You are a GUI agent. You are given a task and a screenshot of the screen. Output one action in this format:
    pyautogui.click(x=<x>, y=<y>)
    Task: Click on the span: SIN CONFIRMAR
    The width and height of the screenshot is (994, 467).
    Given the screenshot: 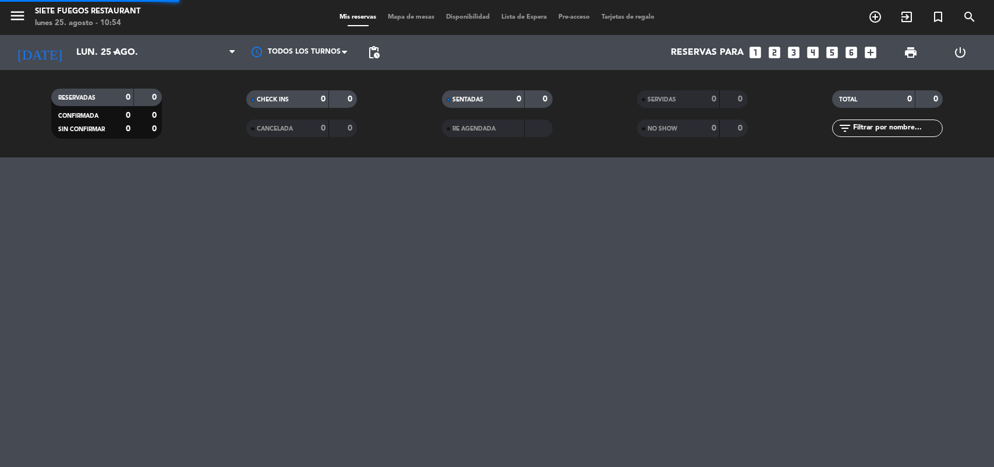 What is the action you would take?
    pyautogui.click(x=82, y=129)
    